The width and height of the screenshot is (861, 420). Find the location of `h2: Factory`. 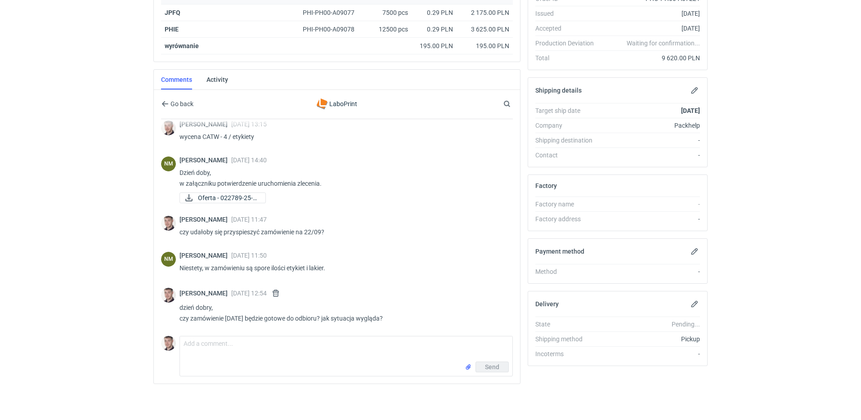

h2: Factory is located at coordinates (546, 186).